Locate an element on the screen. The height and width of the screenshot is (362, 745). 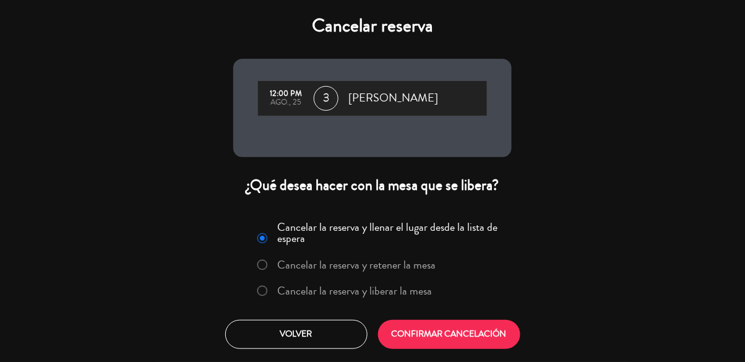
span: 3 is located at coordinates (326, 98).